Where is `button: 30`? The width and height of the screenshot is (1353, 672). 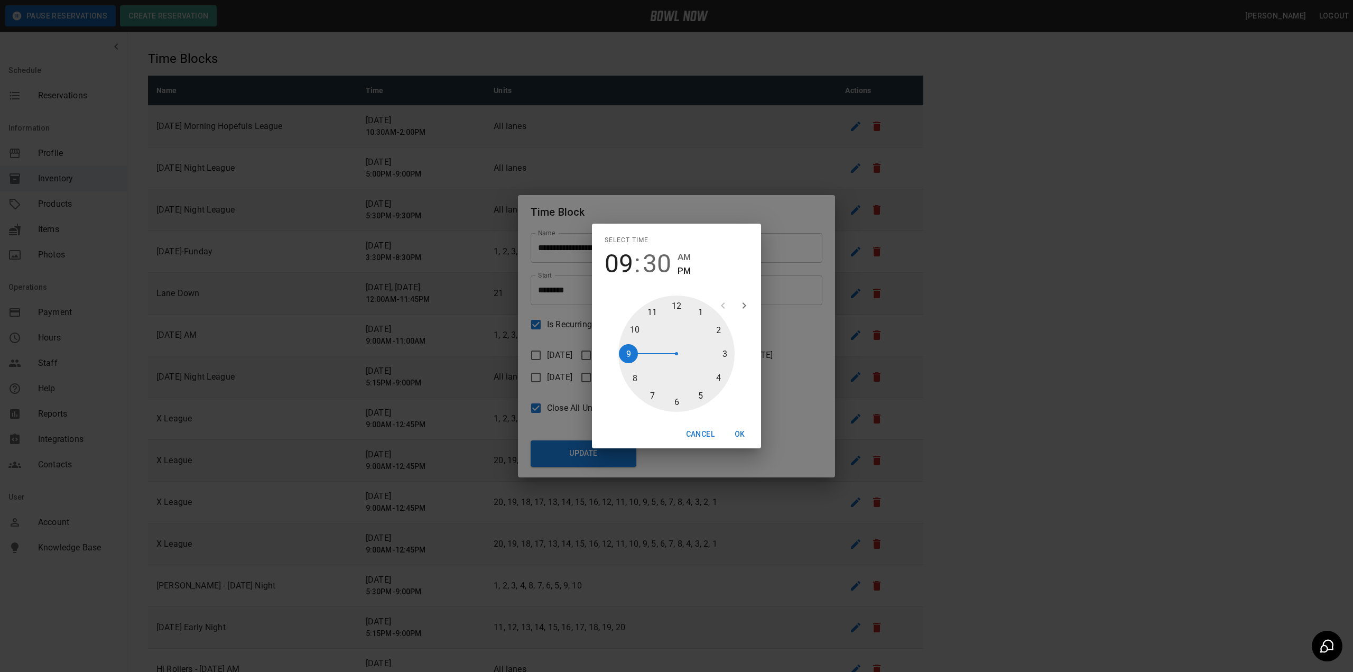
button: 30 is located at coordinates (657, 264).